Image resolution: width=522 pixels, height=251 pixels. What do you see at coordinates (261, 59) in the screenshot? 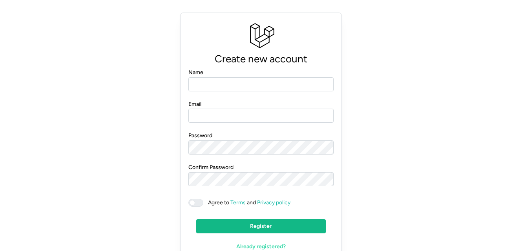
I see `p: Create new account` at bounding box center [261, 59].